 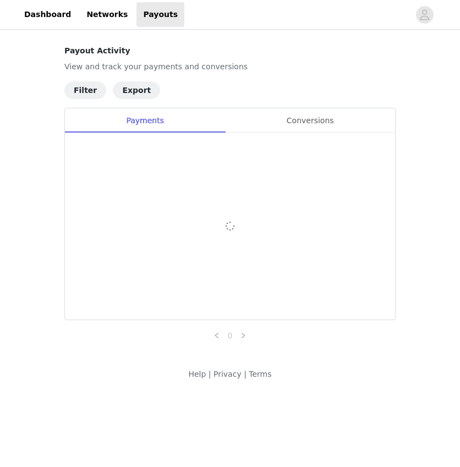 I want to click on a: Dashboard, so click(x=47, y=14).